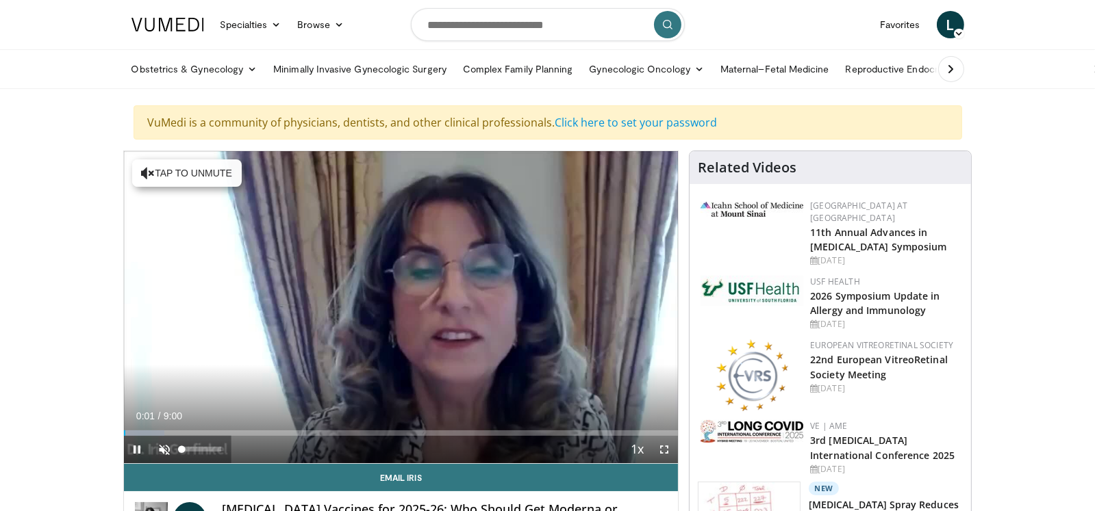 The height and width of the screenshot is (511, 1095). I want to click on a: Maternal–Fetal Medicine, so click(774, 69).